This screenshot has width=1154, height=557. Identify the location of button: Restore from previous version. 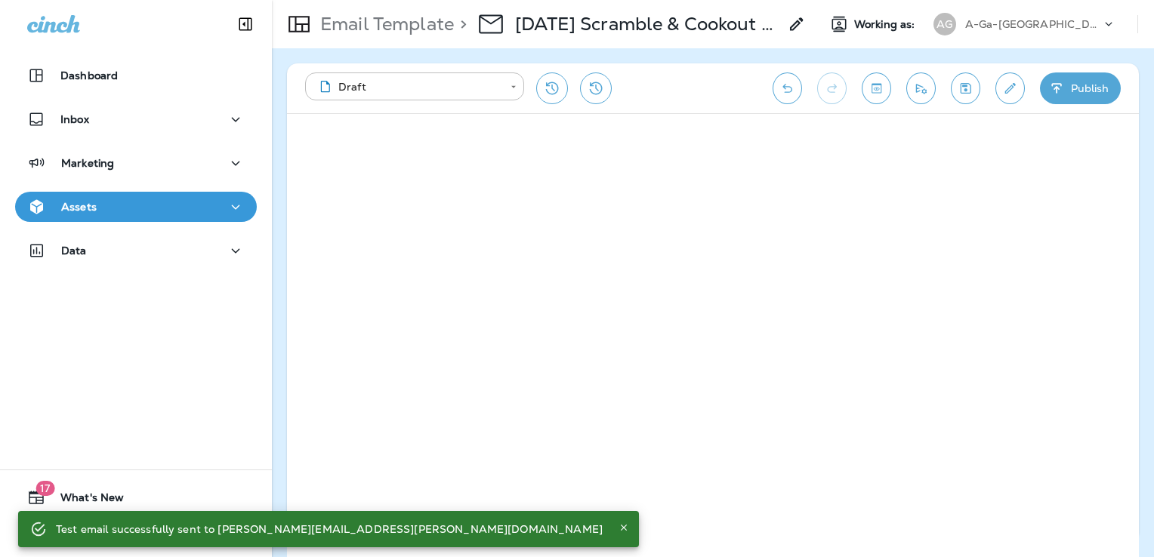
(552, 88).